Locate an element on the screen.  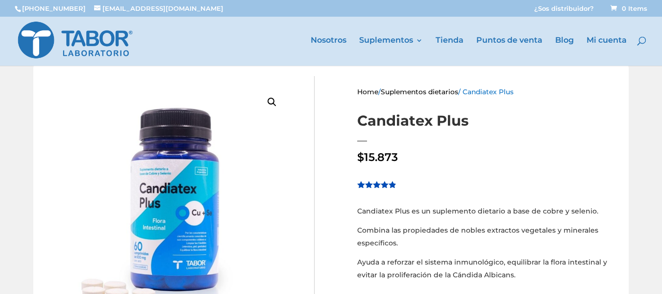
nav: Breadcrumb is located at coordinates (488, 93).